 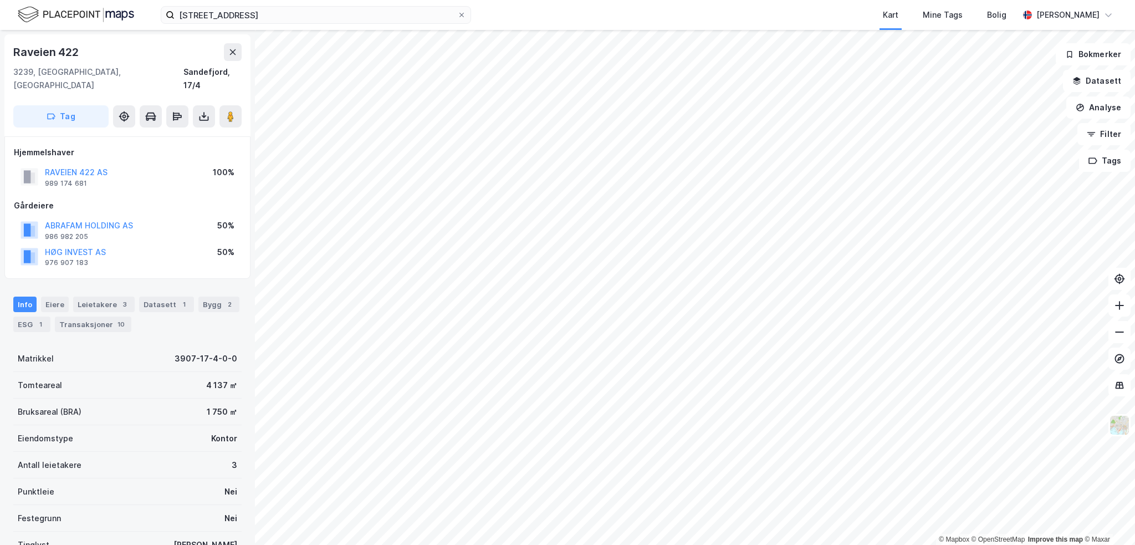 What do you see at coordinates (25, 304) in the screenshot?
I see `div: Info` at bounding box center [25, 304].